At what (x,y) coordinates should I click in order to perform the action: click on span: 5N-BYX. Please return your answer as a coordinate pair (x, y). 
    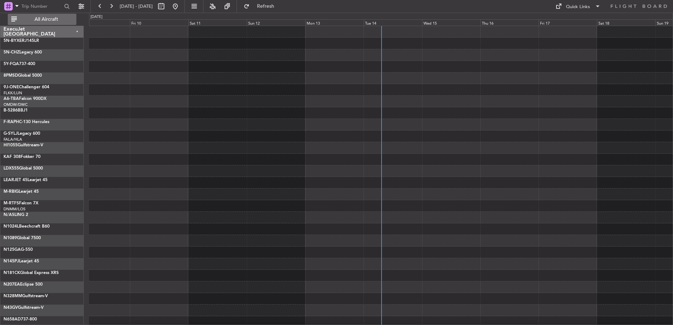
    Looking at the image, I should click on (11, 41).